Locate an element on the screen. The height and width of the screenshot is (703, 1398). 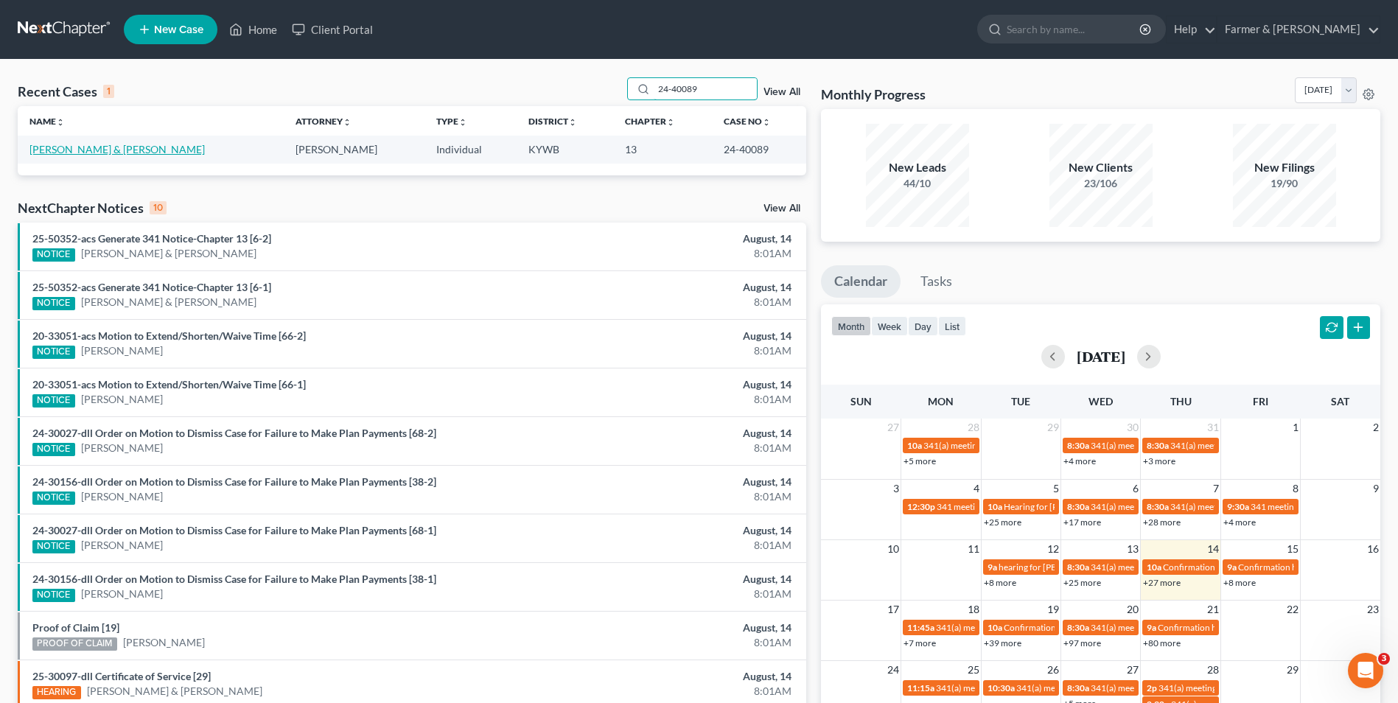
a: Attorneyunfold_more is located at coordinates (324, 121).